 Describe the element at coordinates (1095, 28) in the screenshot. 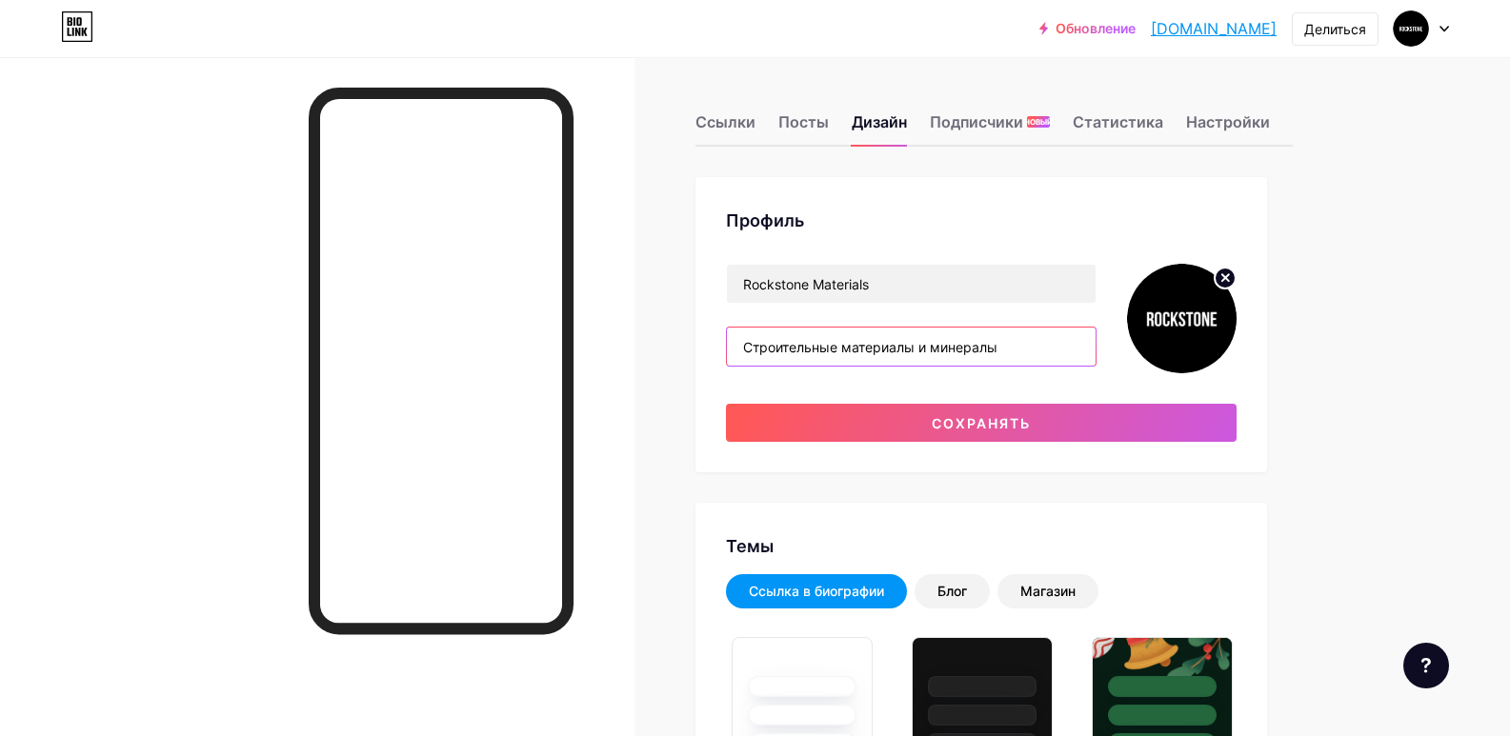

I see `font: Обновление` at that location.